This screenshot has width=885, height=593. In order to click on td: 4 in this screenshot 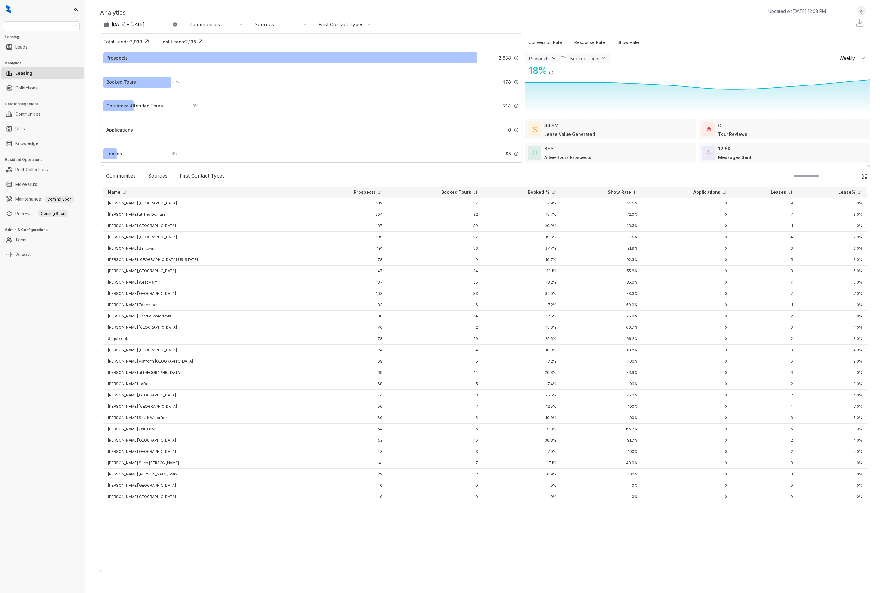, I will do `click(765, 237)`.